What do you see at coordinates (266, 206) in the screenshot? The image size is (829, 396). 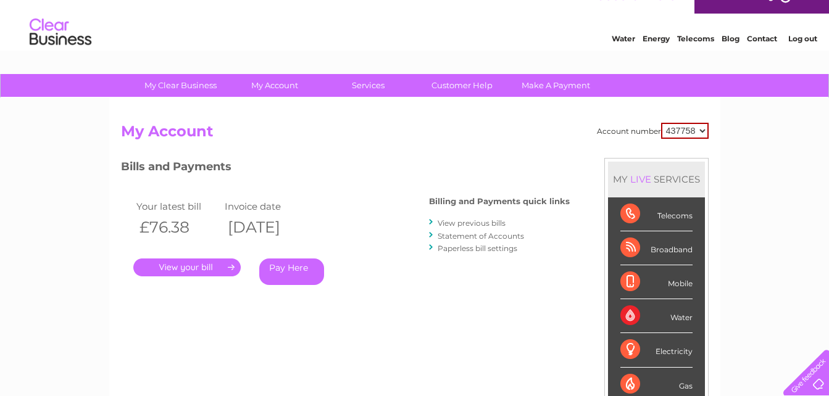 I see `td: Invoice date` at bounding box center [266, 206].